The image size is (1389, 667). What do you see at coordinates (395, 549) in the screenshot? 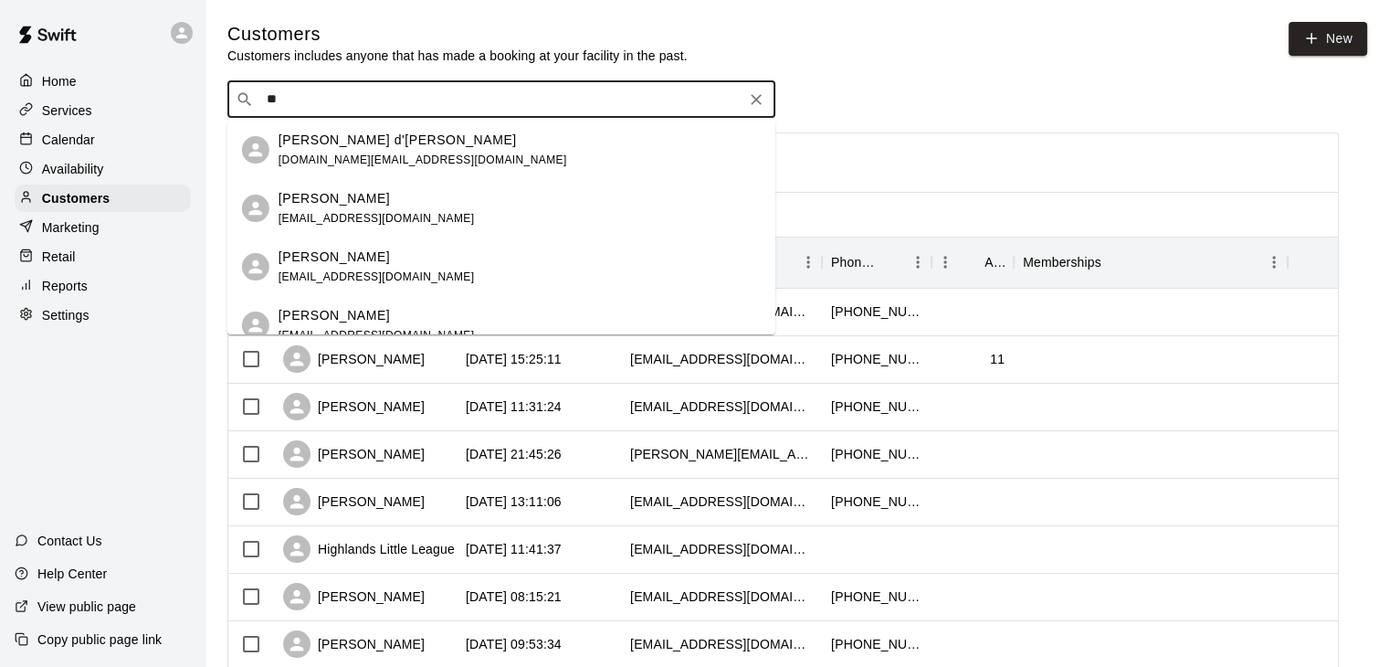
I see `div: Highlands Little League Baseball` at bounding box center [395, 549].